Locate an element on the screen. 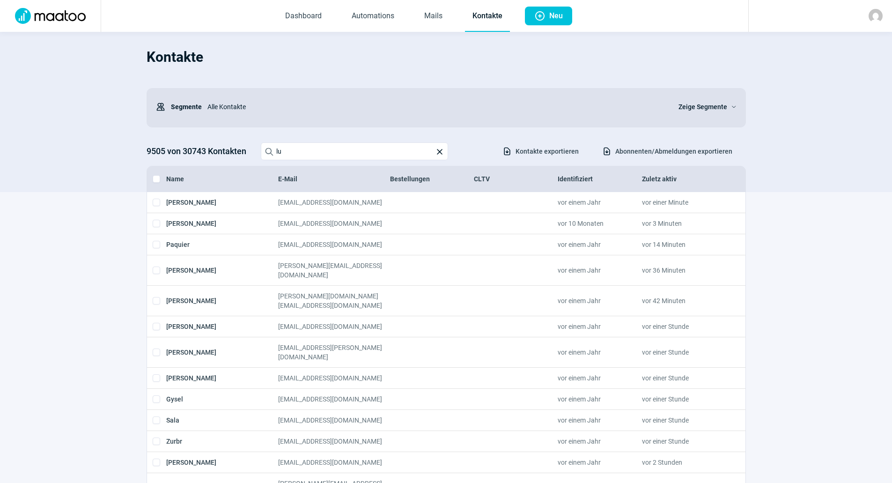  div: Alle Kontakte is located at coordinates (435, 107).